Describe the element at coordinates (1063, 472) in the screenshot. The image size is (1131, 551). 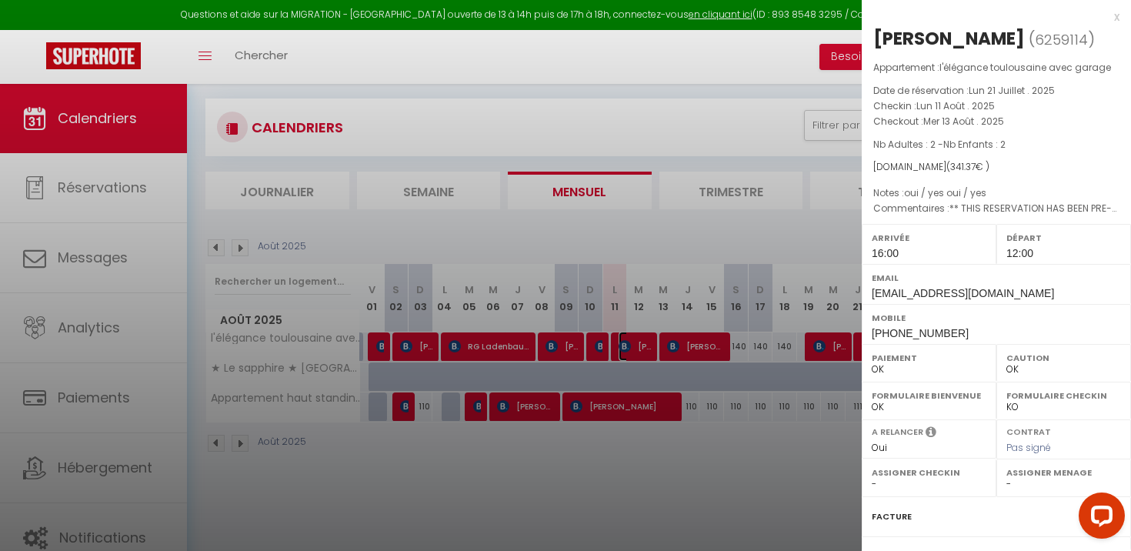
I see `label: Assigner Menage` at that location.